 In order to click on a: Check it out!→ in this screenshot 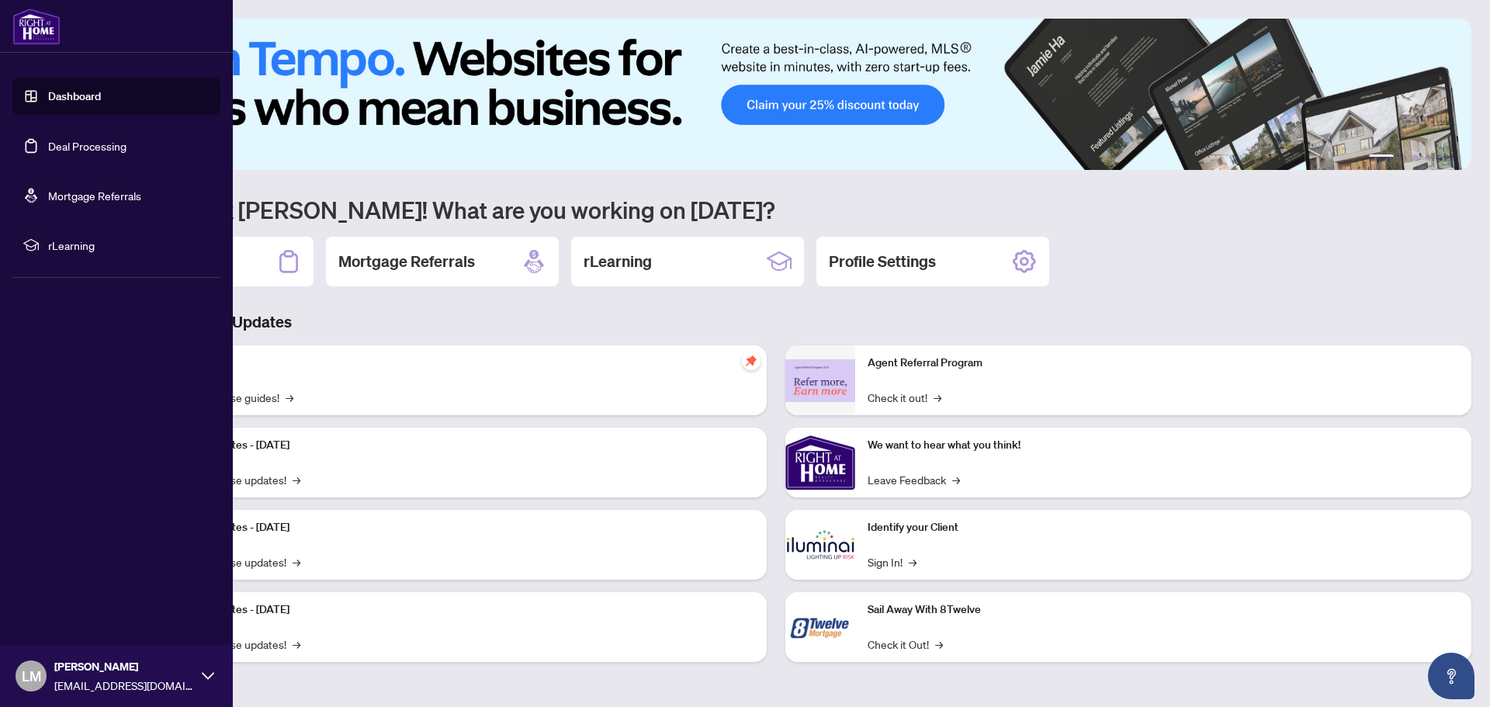, I will do `click(904, 397)`.